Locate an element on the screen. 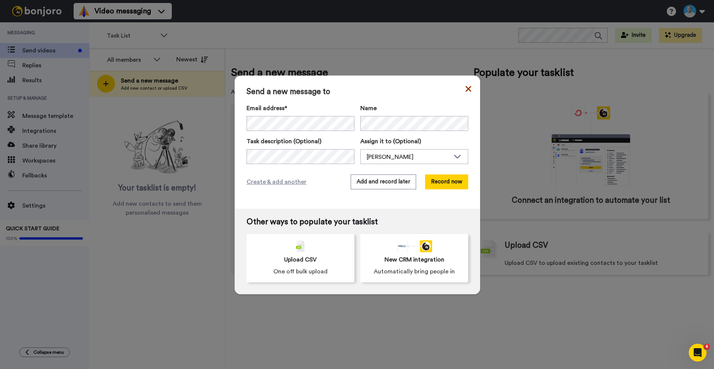 Image resolution: width=714 pixels, height=369 pixels. span: Name is located at coordinates (369, 108).